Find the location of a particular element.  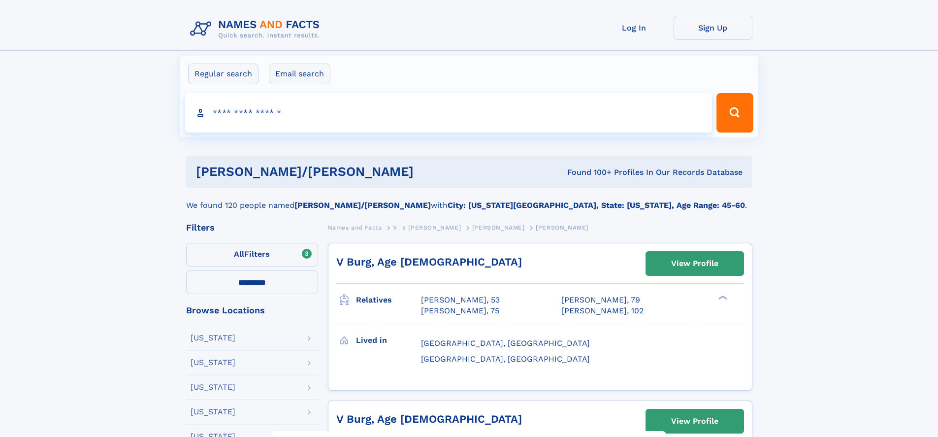

label: Regular search is located at coordinates (223, 74).